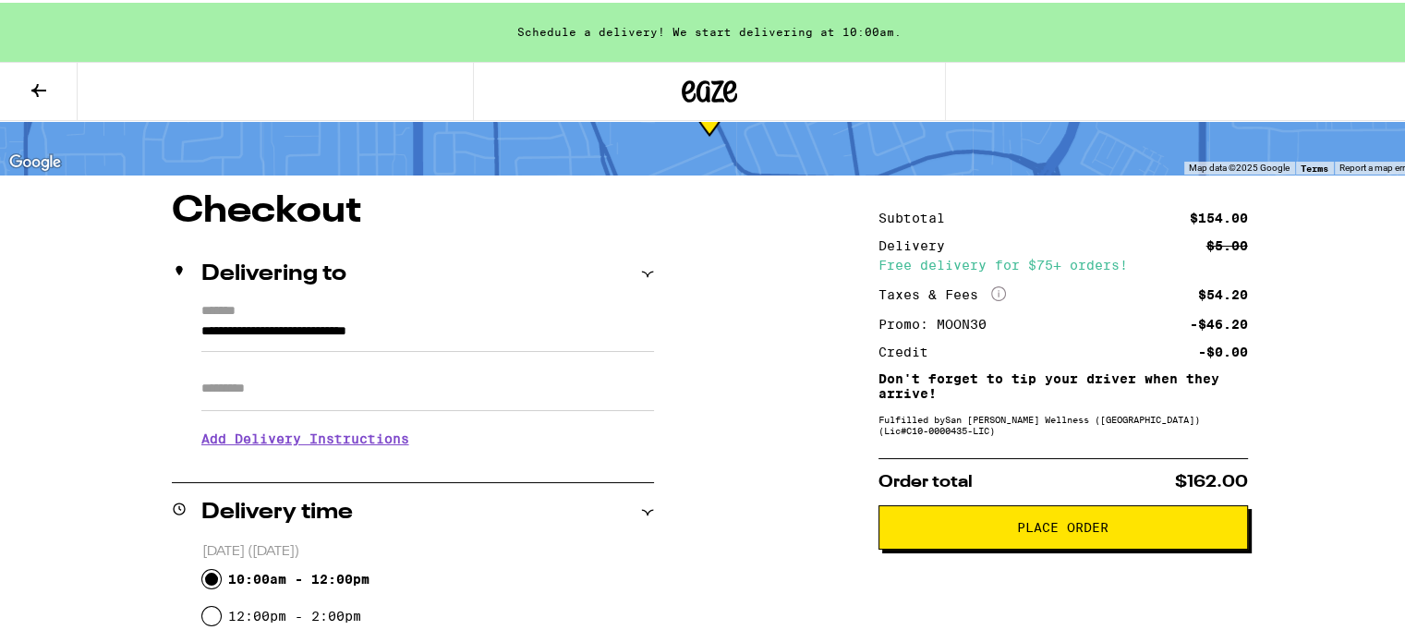  Describe the element at coordinates (1239, 164) in the screenshot. I see `span: Map data ©2025 Google` at that location.